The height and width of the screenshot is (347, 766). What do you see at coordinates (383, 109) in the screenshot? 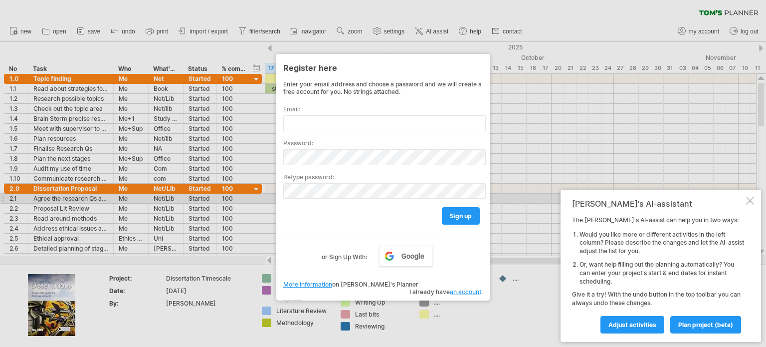
I see `label: Email:` at bounding box center [383, 109].